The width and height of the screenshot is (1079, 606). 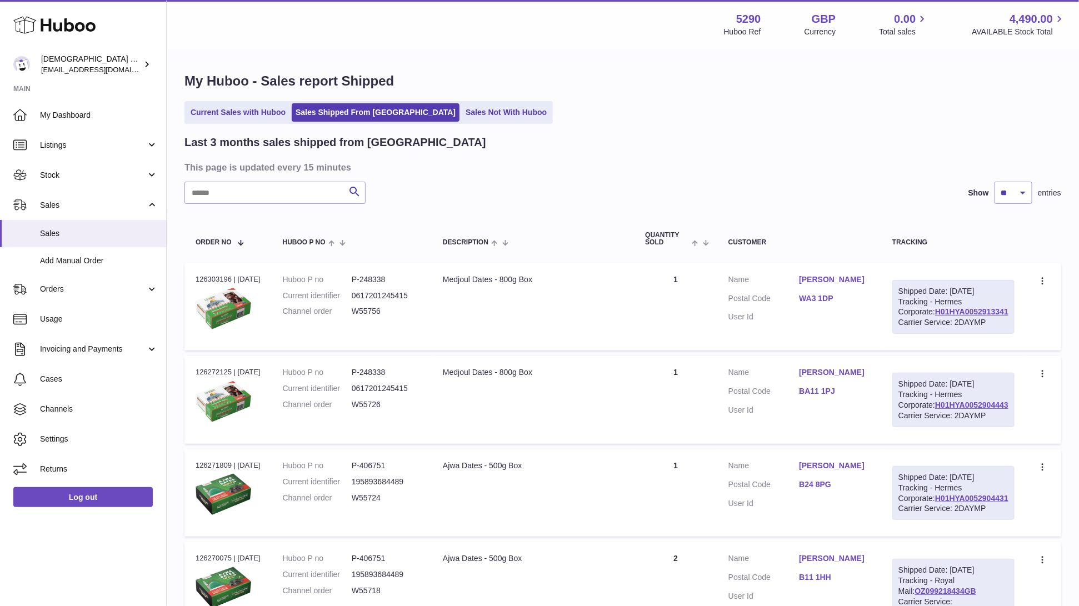 What do you see at coordinates (238, 112) in the screenshot?
I see `a: Current Sales with Huboo` at bounding box center [238, 112].